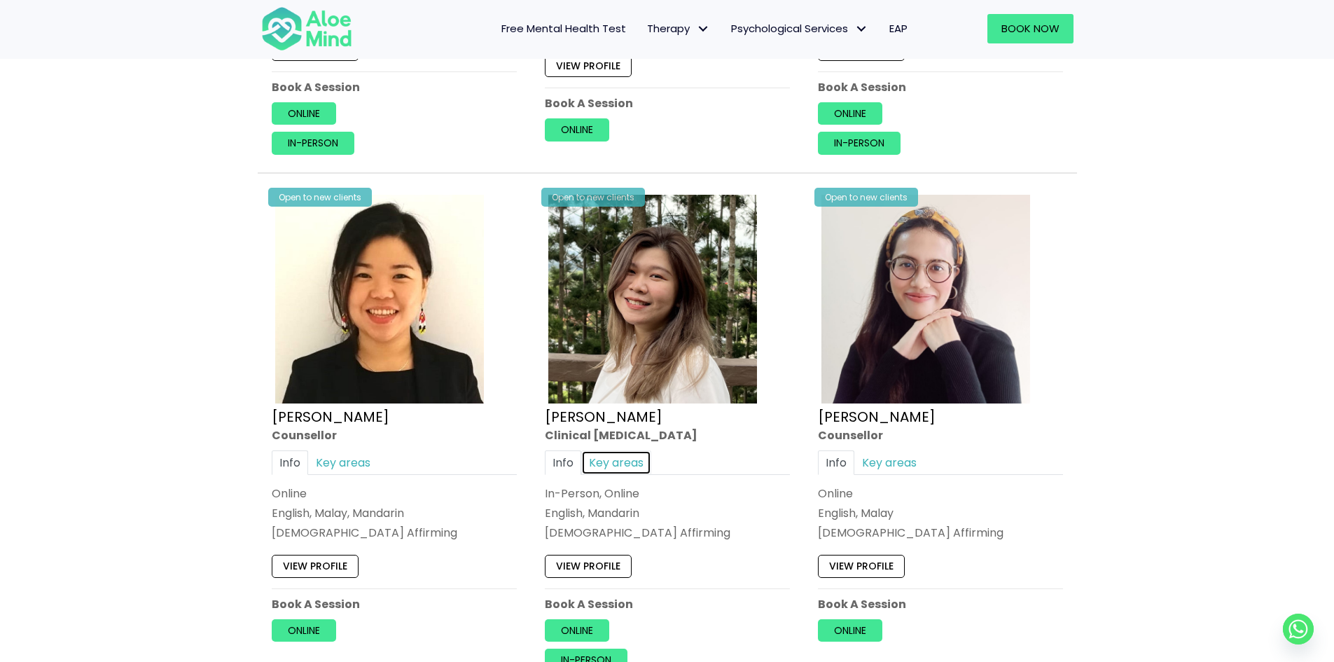 This screenshot has height=662, width=1334. I want to click on p: English, Malay, so click(941, 513).